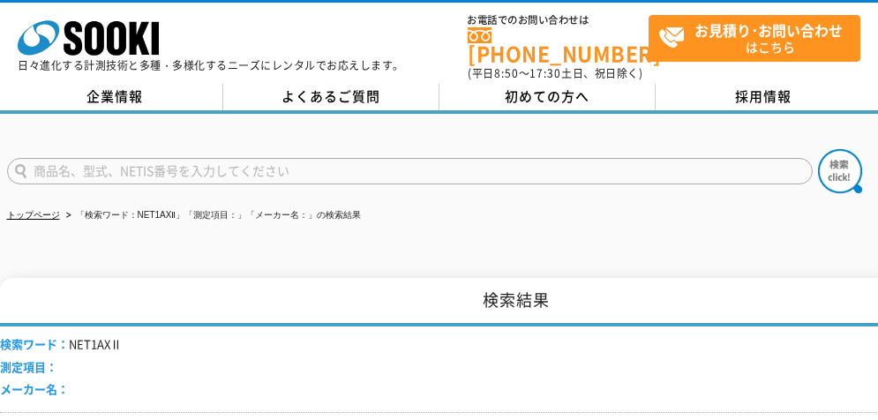 This screenshot has width=878, height=420. I want to click on a: 企業情報, so click(115, 97).